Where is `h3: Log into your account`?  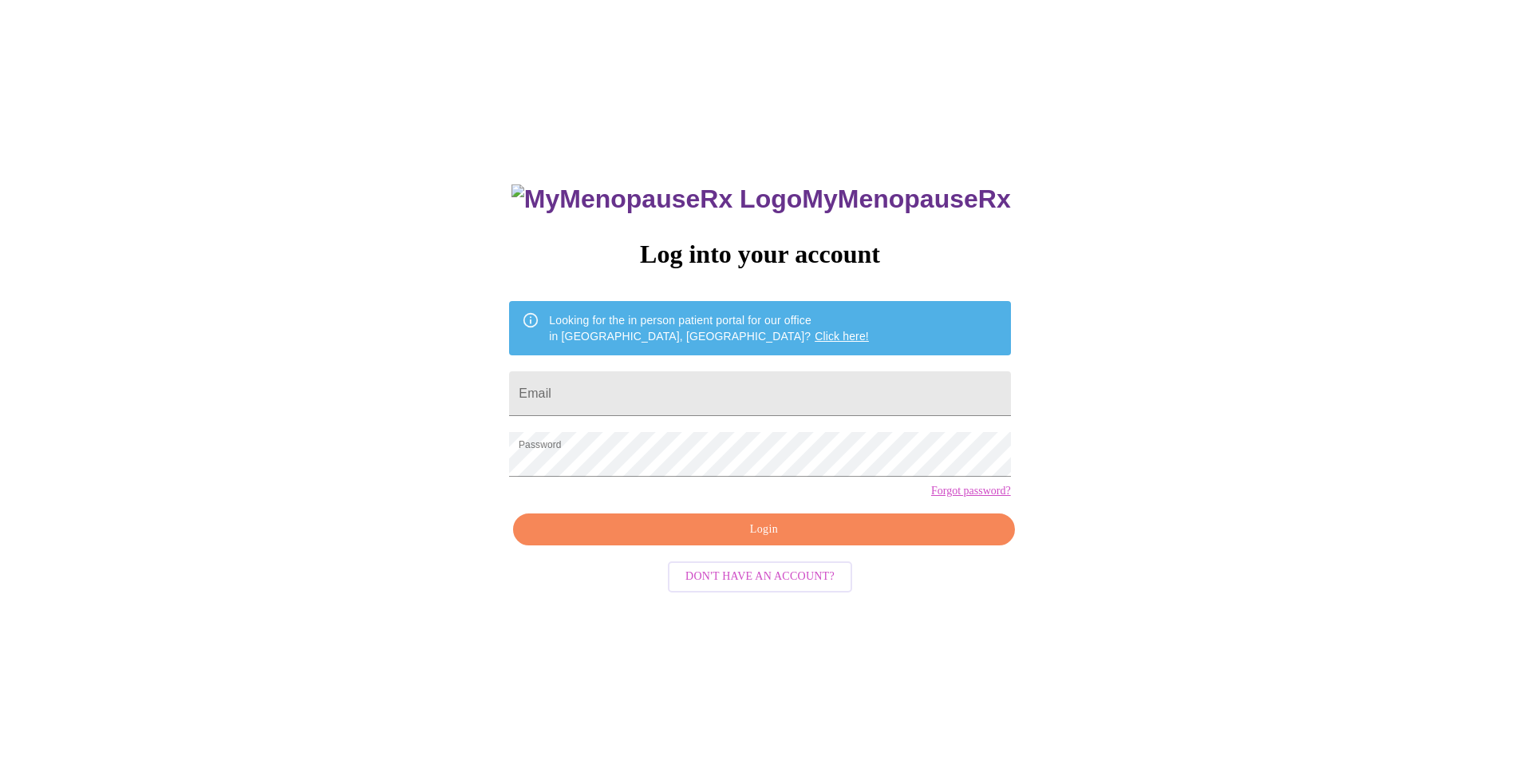
h3: Log into your account is located at coordinates (760, 254).